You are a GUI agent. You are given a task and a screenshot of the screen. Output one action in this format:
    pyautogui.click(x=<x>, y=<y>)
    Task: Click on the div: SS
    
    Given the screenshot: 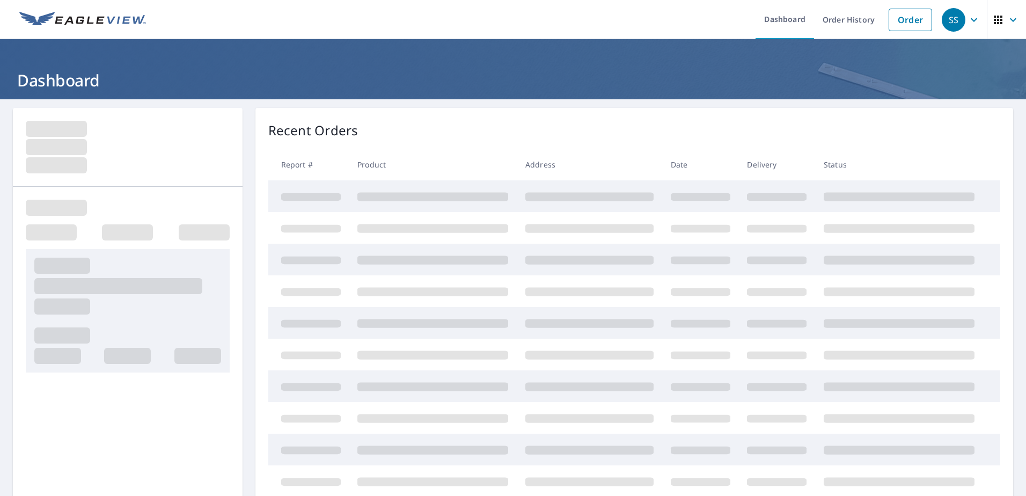 What is the action you would take?
    pyautogui.click(x=954, y=20)
    